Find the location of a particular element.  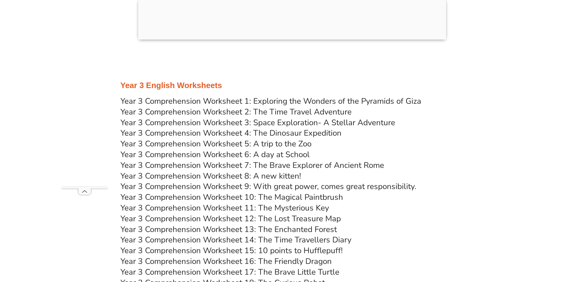

a: Year 3 Comprehension Worksheet 16: The Friendly Dragon is located at coordinates (226, 261).